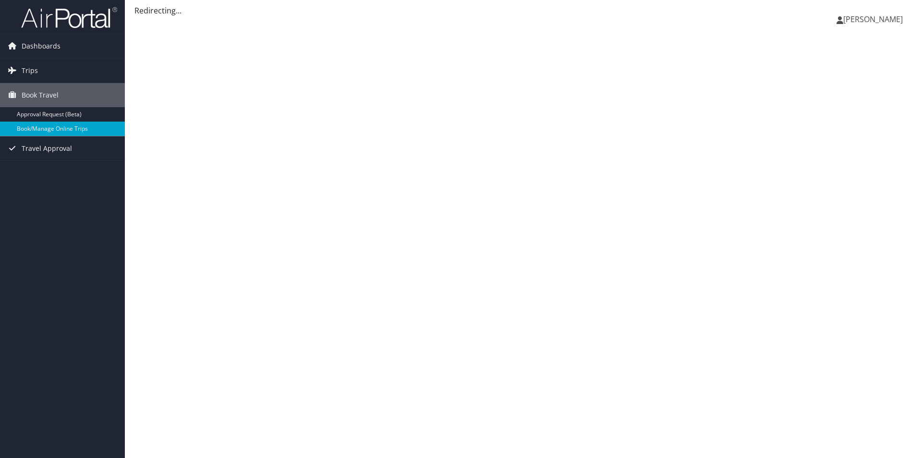 The image size is (922, 458). What do you see at coordinates (30, 71) in the screenshot?
I see `span: Trips` at bounding box center [30, 71].